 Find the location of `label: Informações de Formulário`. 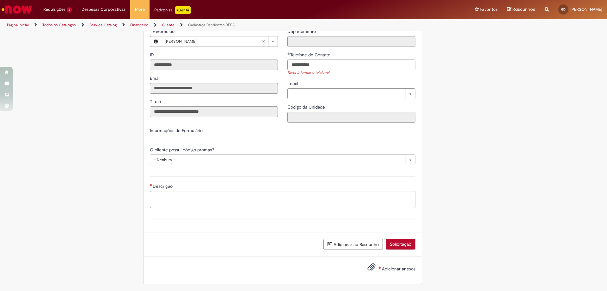

label: Informações de Formulário is located at coordinates (176, 130).